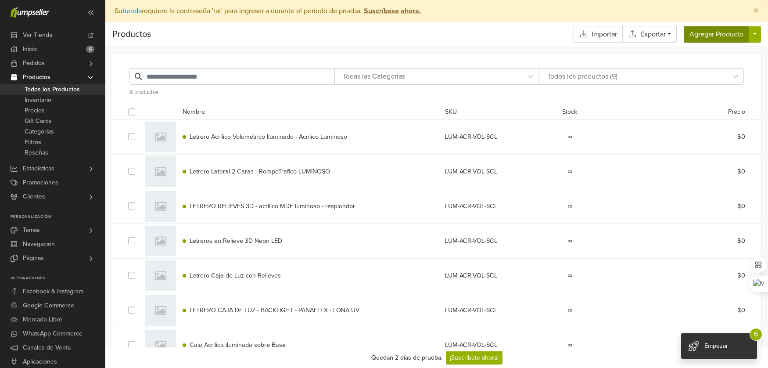 This screenshot has width=768, height=368. Describe the element at coordinates (437, 345) in the screenshot. I see `div: Caja Acrílica iluminada sobre BaseLUM-ACR-VOL-SCL∞$0` at that location.